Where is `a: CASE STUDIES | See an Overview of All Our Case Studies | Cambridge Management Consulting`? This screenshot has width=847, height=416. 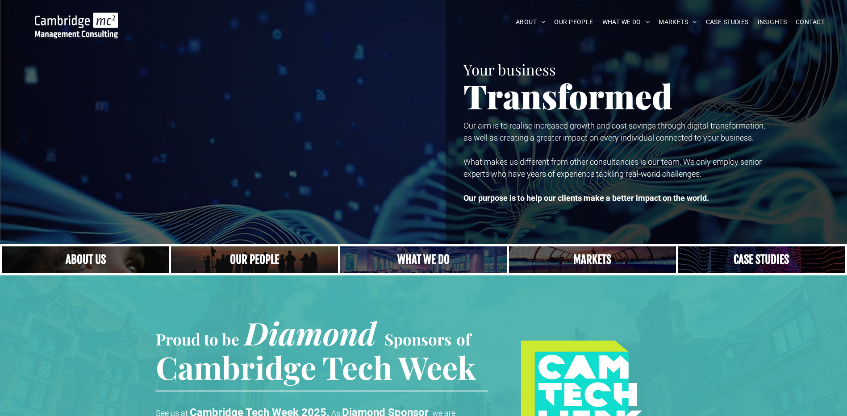 a: CASE STUDIES | See an Overview of All Our Case Studies | Cambridge Management Consulting is located at coordinates (761, 260).